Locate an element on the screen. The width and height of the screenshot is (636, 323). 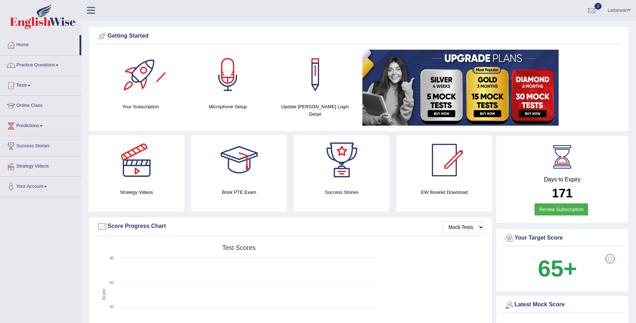
a: Tests is located at coordinates (41, 84).